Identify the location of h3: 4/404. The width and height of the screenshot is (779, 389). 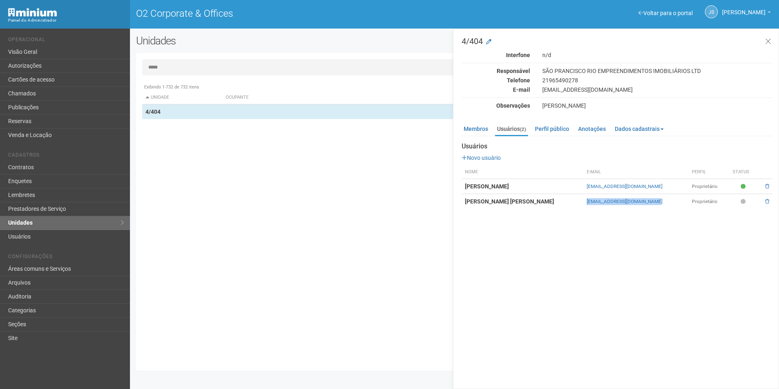
(617, 41).